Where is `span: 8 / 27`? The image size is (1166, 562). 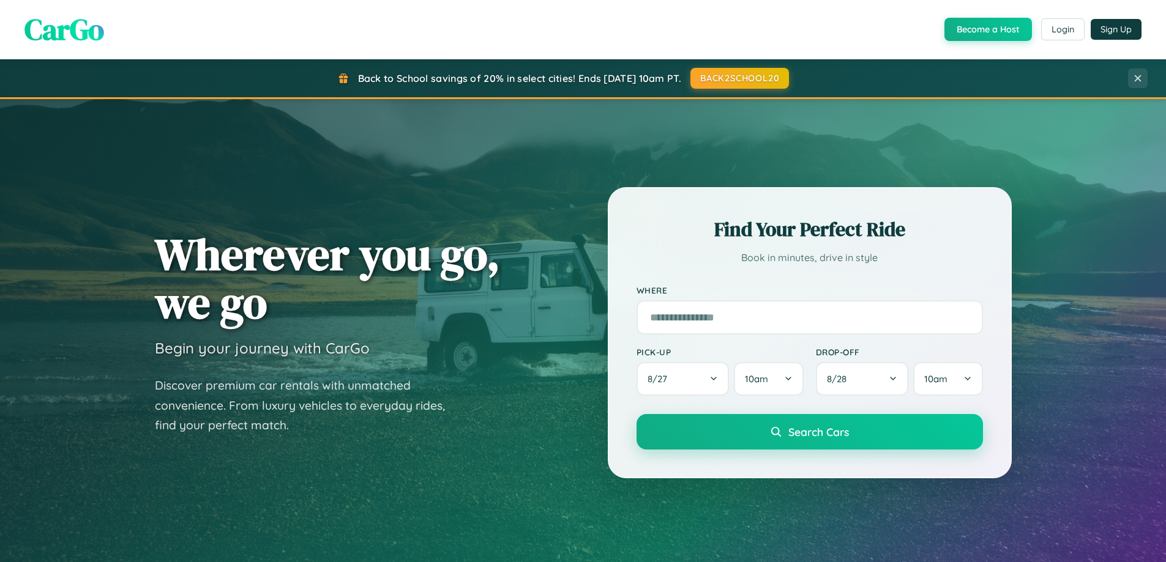
span: 8 / 27 is located at coordinates (660, 379).